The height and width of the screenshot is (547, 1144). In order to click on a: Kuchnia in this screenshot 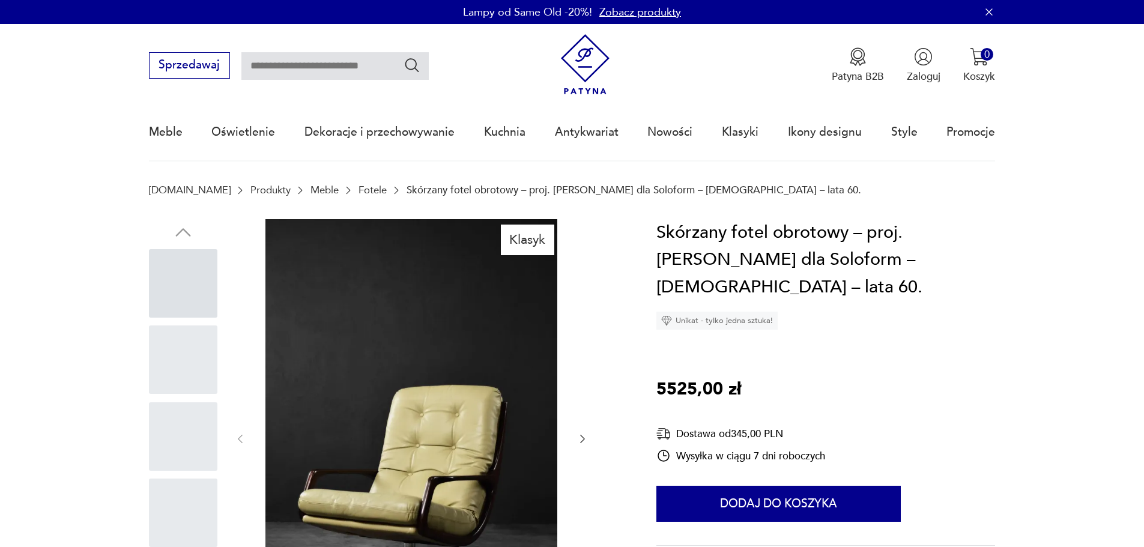, I will do `click(505, 132)`.